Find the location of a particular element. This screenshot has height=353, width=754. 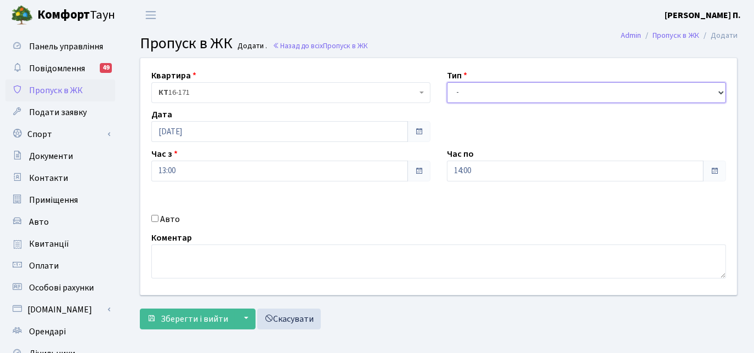

button: Зберегти і вийти is located at coordinates (188, 319).